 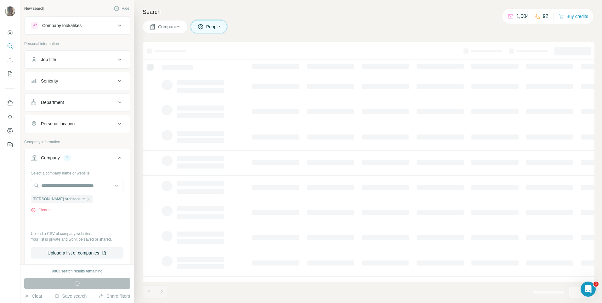 What do you see at coordinates (67, 158) in the screenshot?
I see `div: 1` at bounding box center [67, 158].